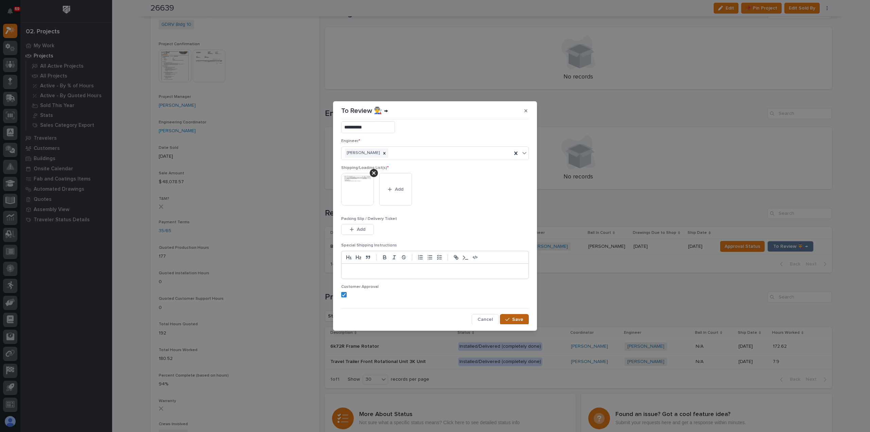  Describe the element at coordinates (369, 219) in the screenshot. I see `span: Packing Slip / Delivery Ticket` at that location.